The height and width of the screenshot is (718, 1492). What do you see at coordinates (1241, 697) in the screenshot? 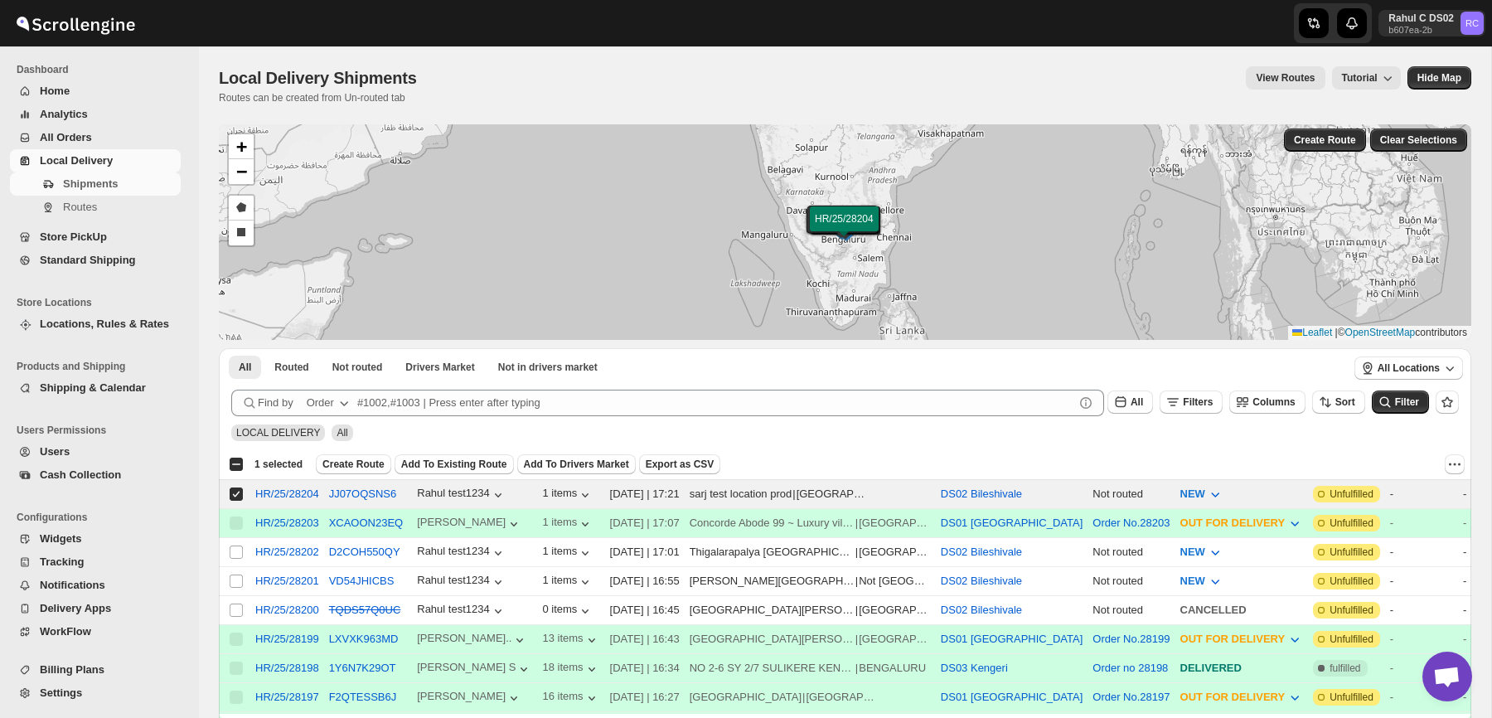
I see `button: OUT FOR DELIVERY` at bounding box center [1241, 697].